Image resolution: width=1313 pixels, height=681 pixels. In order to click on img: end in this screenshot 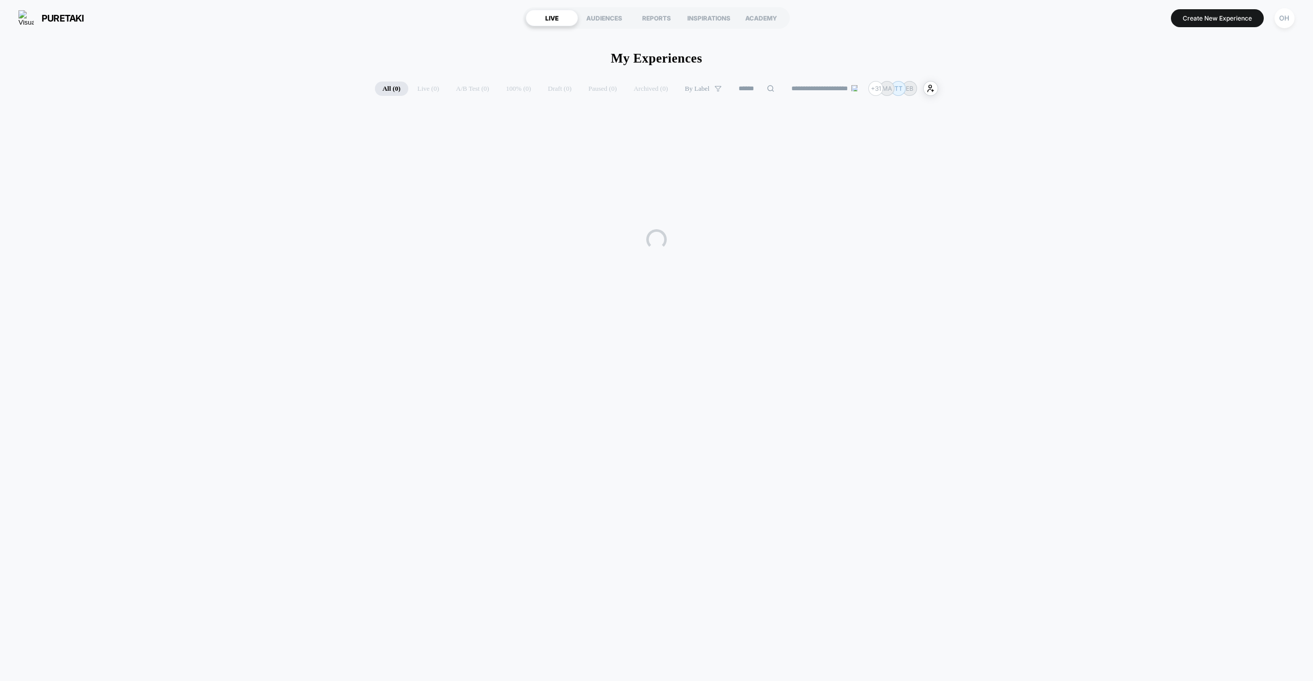, I will do `click(855, 88)`.